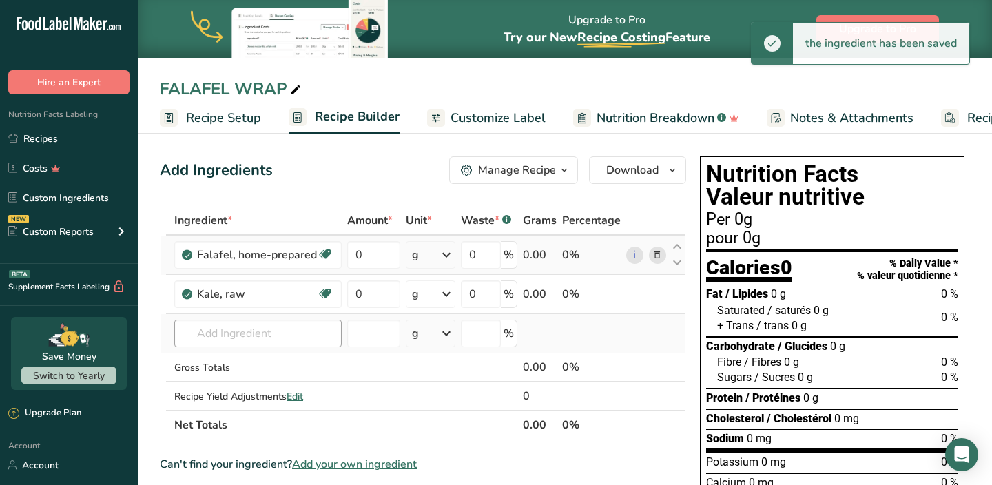 This screenshot has height=485, width=992. I want to click on span: Sugars, so click(734, 377).